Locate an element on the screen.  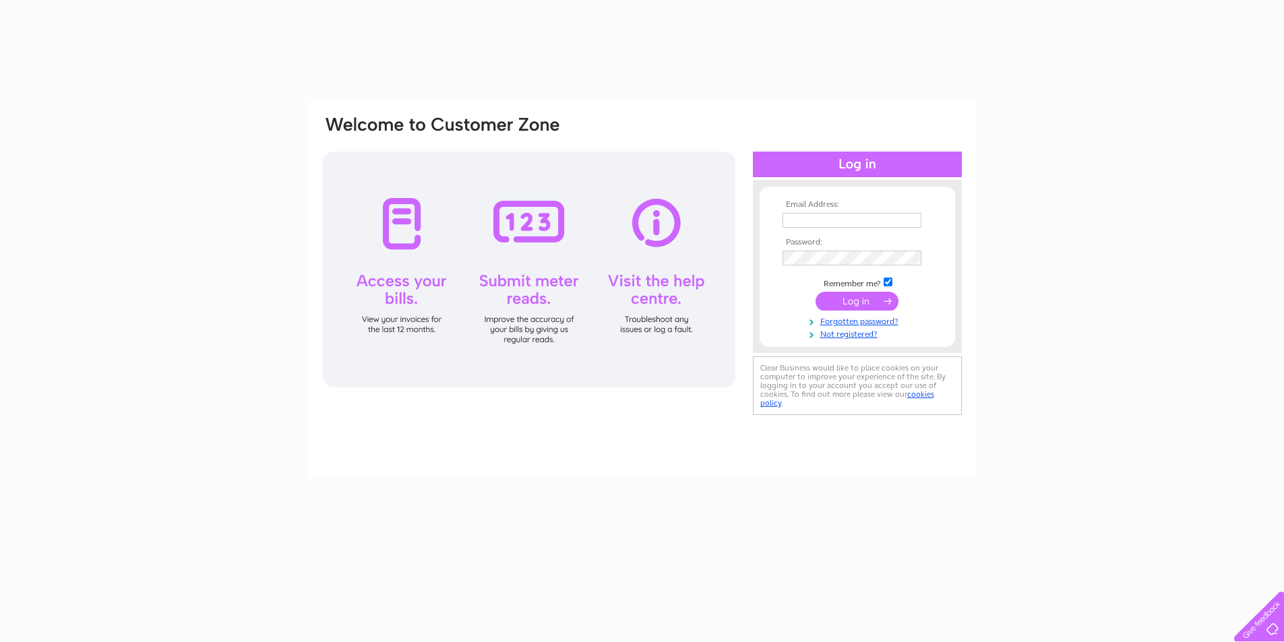
a: Forgotten password? is located at coordinates (858, 320).